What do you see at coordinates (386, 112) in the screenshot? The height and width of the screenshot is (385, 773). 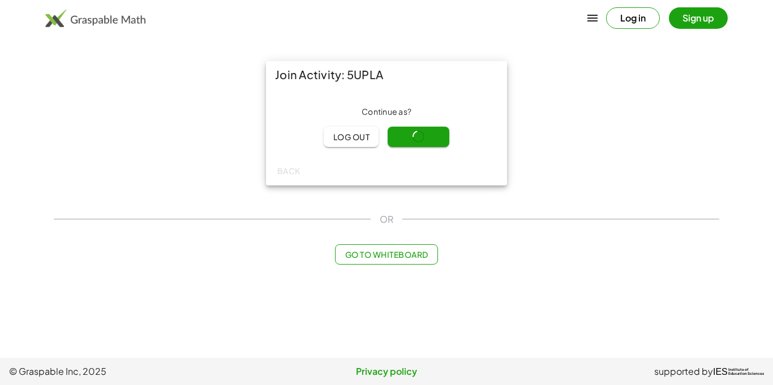 I see `div: Continue as ?` at bounding box center [386, 112].